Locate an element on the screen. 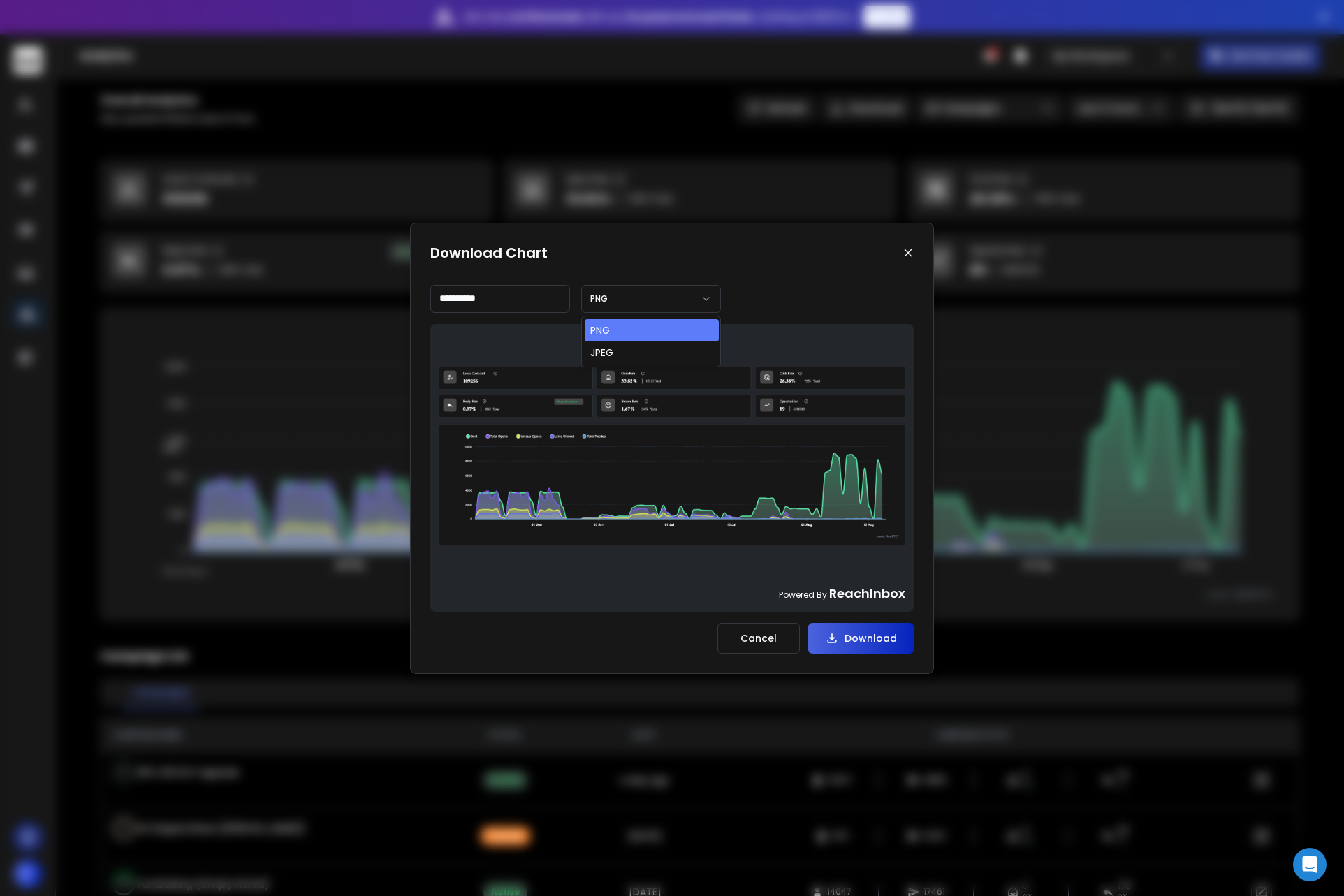  p: Powered By is located at coordinates (842, 593).